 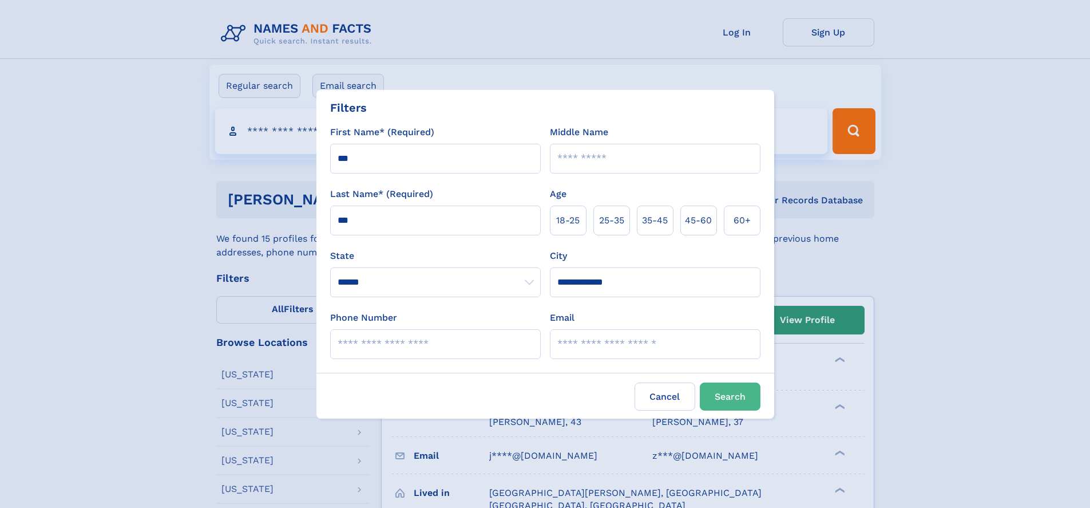 What do you see at coordinates (348, 108) in the screenshot?
I see `div: Filters` at bounding box center [348, 108].